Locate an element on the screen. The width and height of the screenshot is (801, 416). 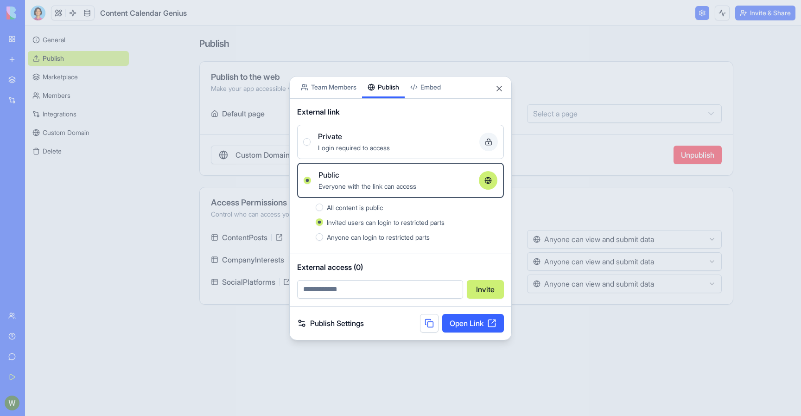
a: Publish Settings is located at coordinates (330, 323).